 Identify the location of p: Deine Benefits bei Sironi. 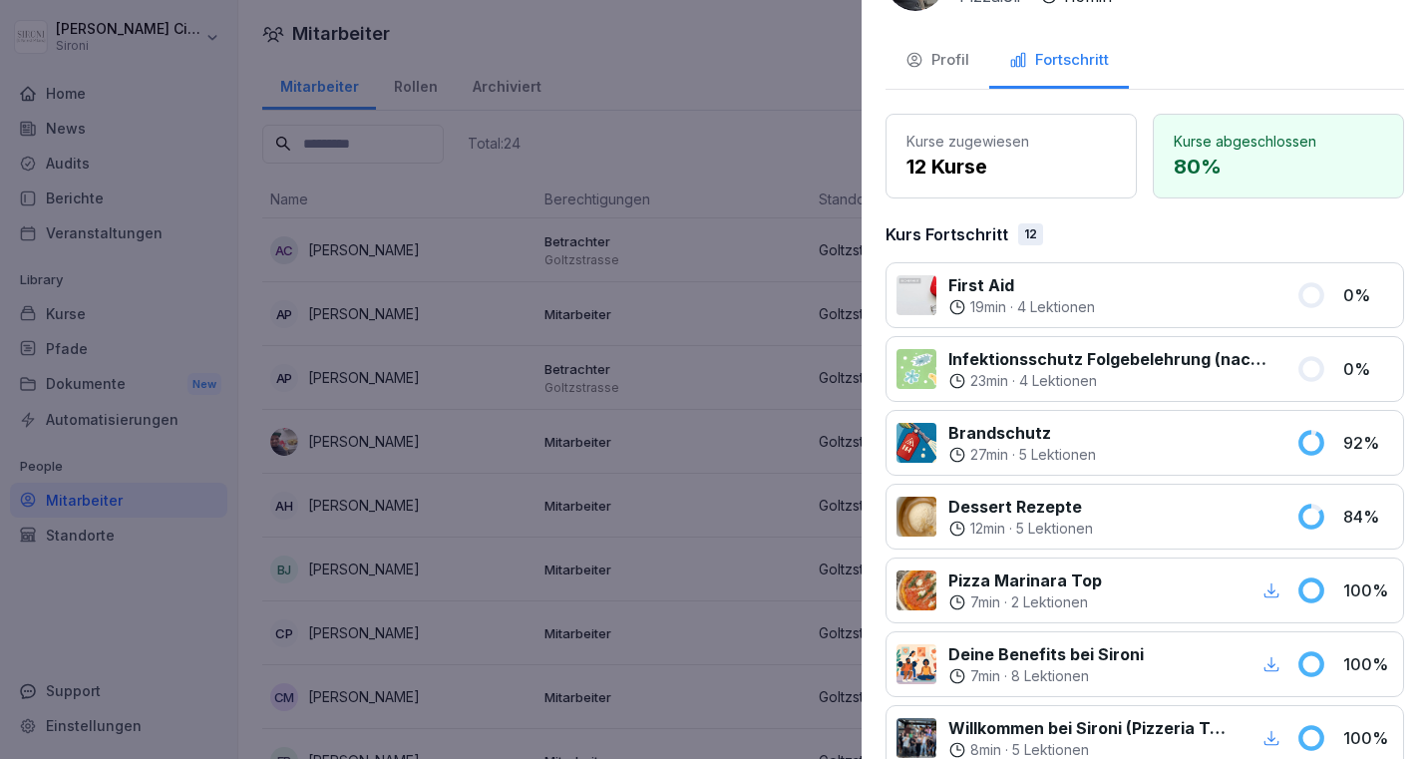
(1046, 654).